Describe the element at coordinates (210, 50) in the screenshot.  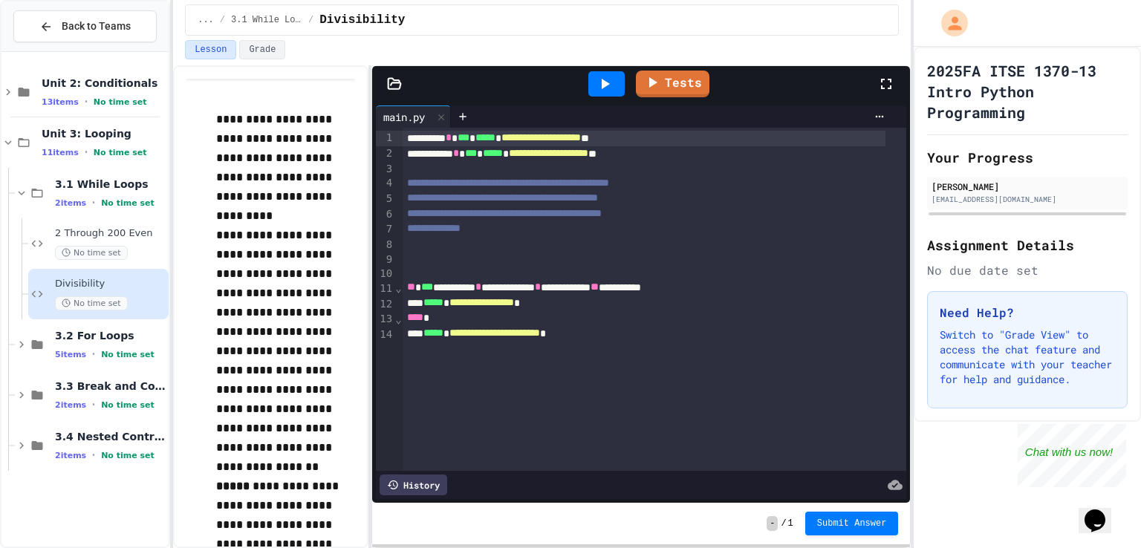
I see `button: Lesson` at that location.